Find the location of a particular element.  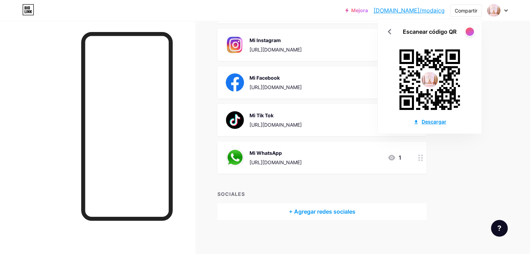

img: Mi Facebook is located at coordinates (235, 83).